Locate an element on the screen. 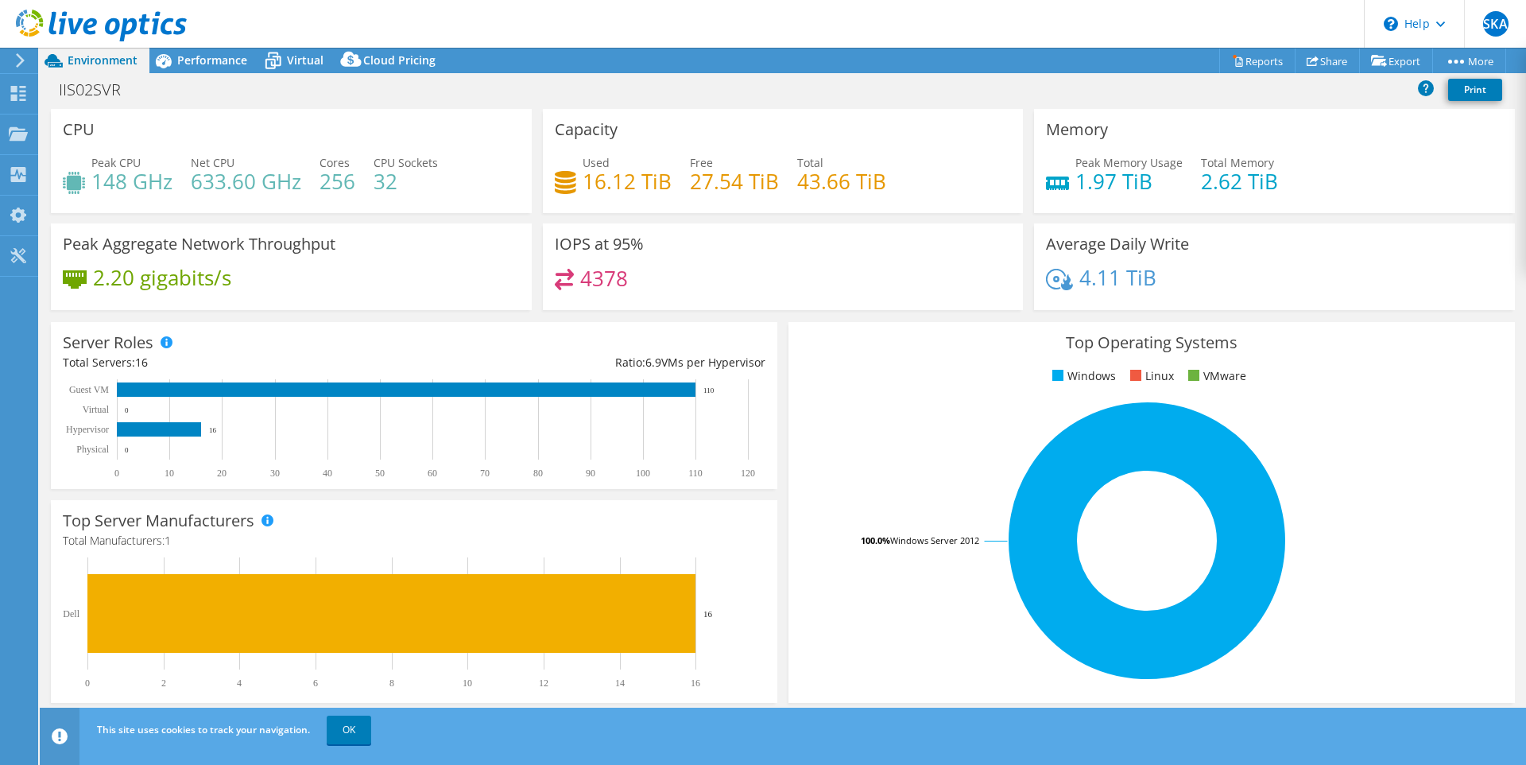 The height and width of the screenshot is (765, 1526). text: Guest VM is located at coordinates (89, 390).